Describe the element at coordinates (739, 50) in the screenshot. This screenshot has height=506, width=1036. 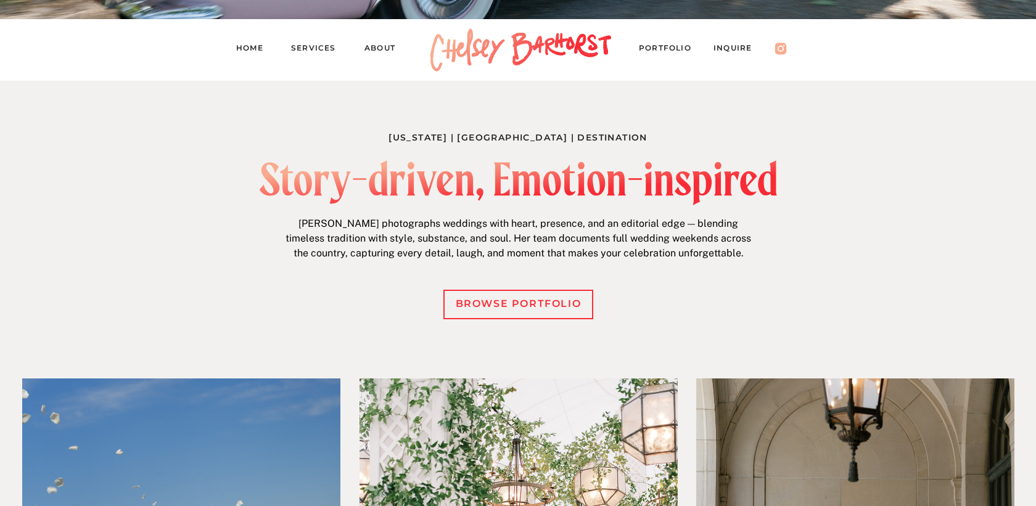
I see `nav: Inquire` at that location.